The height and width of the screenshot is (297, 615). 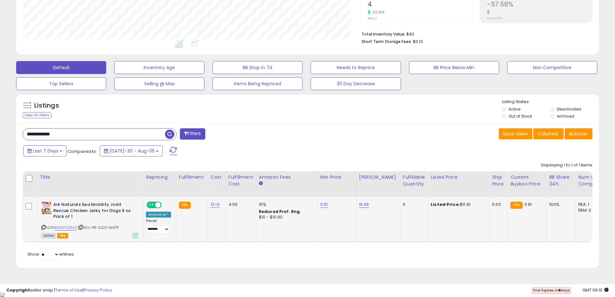 What do you see at coordinates (560, 290) in the screenshot?
I see `b: 9` at bounding box center [560, 290].